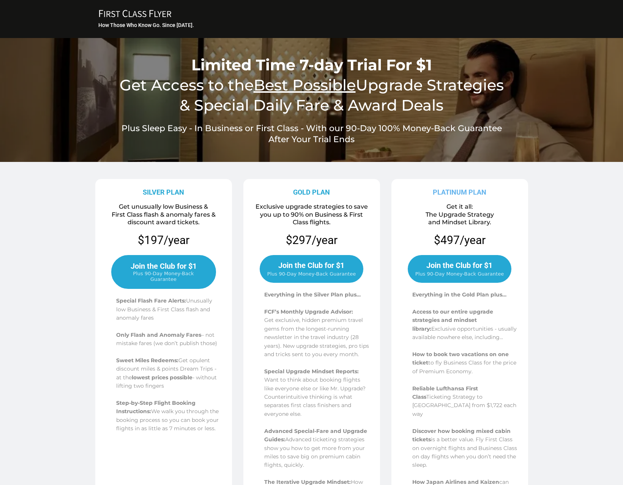  I want to click on span: lowest prices possible, so click(162, 377).